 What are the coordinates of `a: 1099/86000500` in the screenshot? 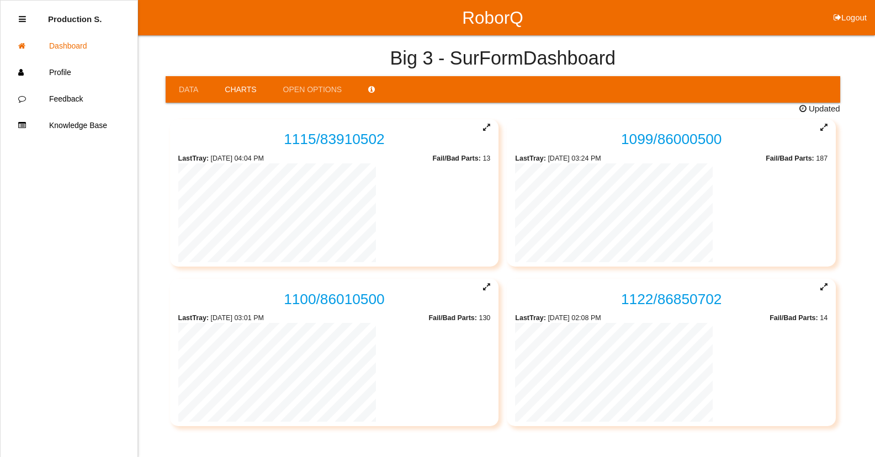 It's located at (671, 139).